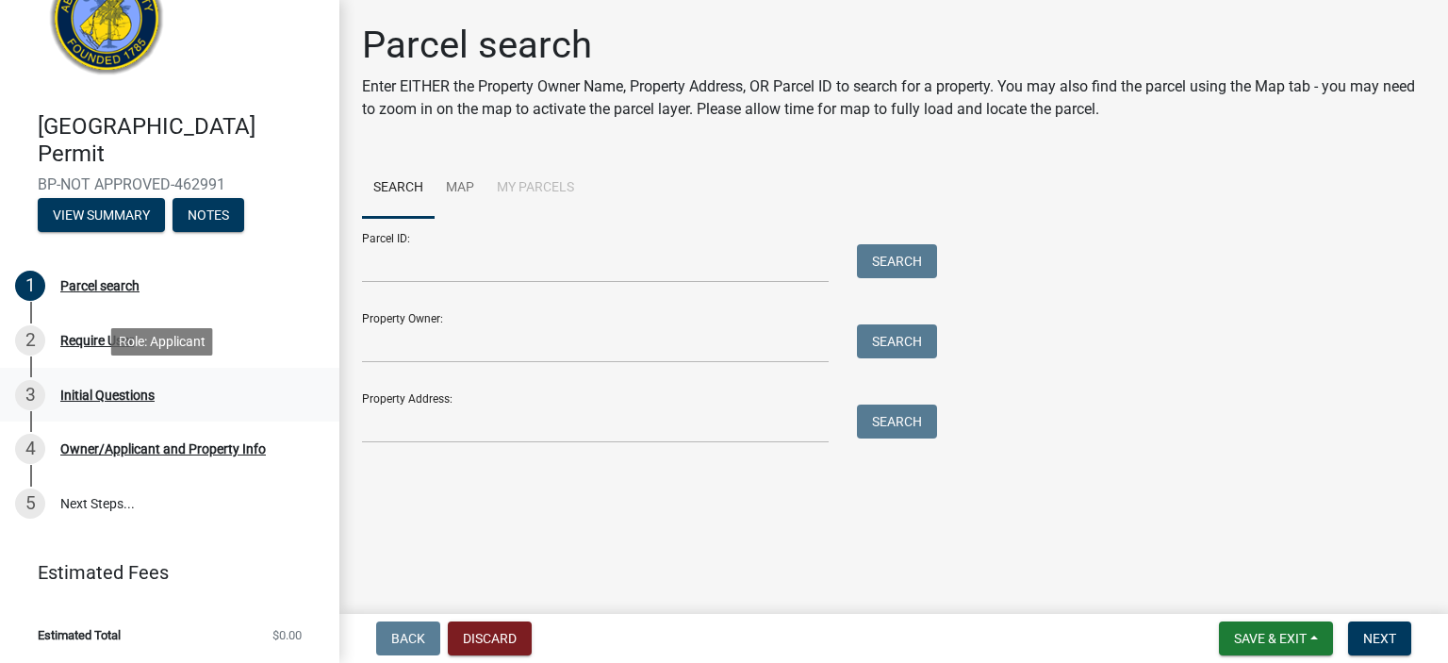  I want to click on span: Save & Exit, so click(1270, 638).